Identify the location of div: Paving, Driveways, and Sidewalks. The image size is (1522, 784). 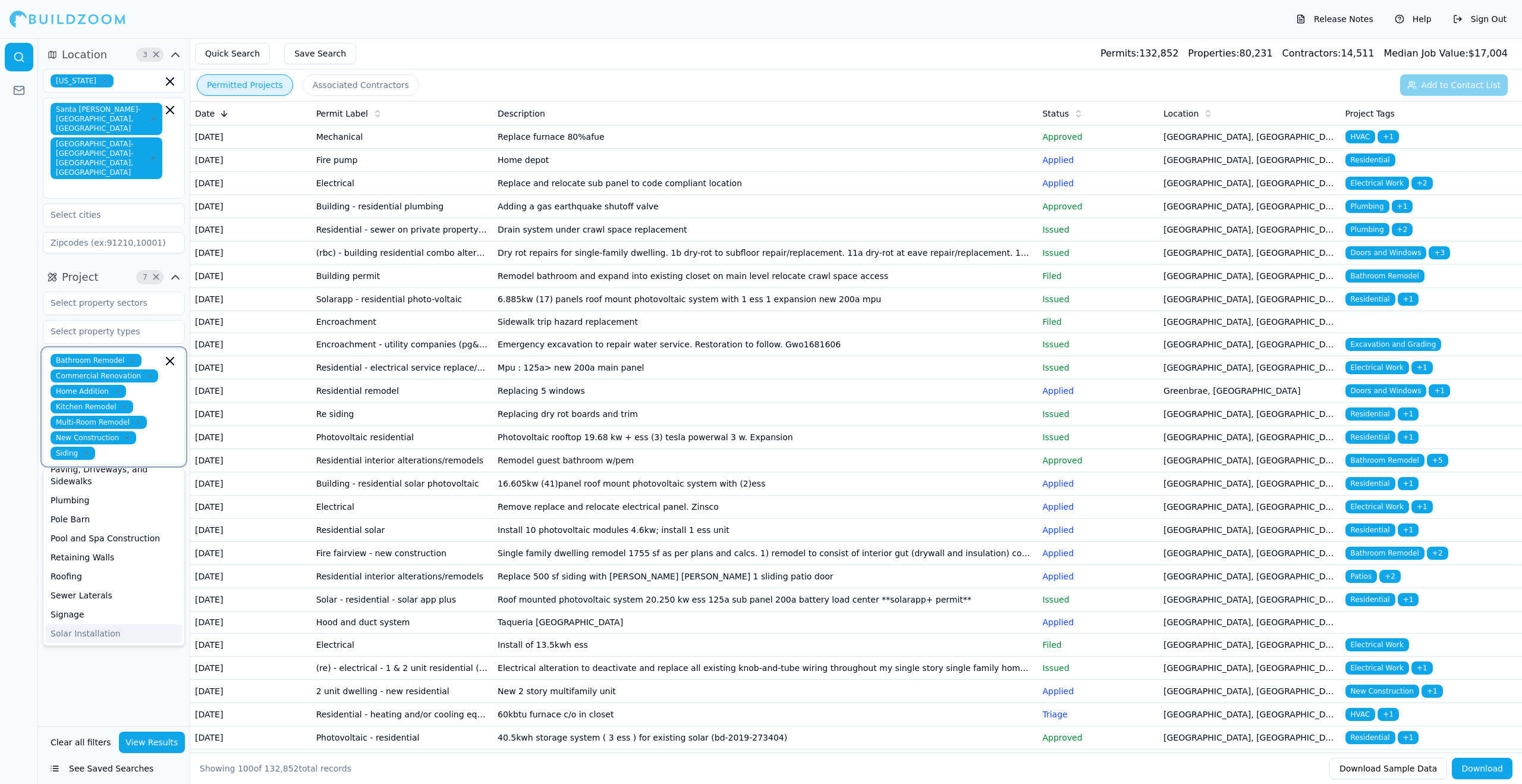
(114, 476).